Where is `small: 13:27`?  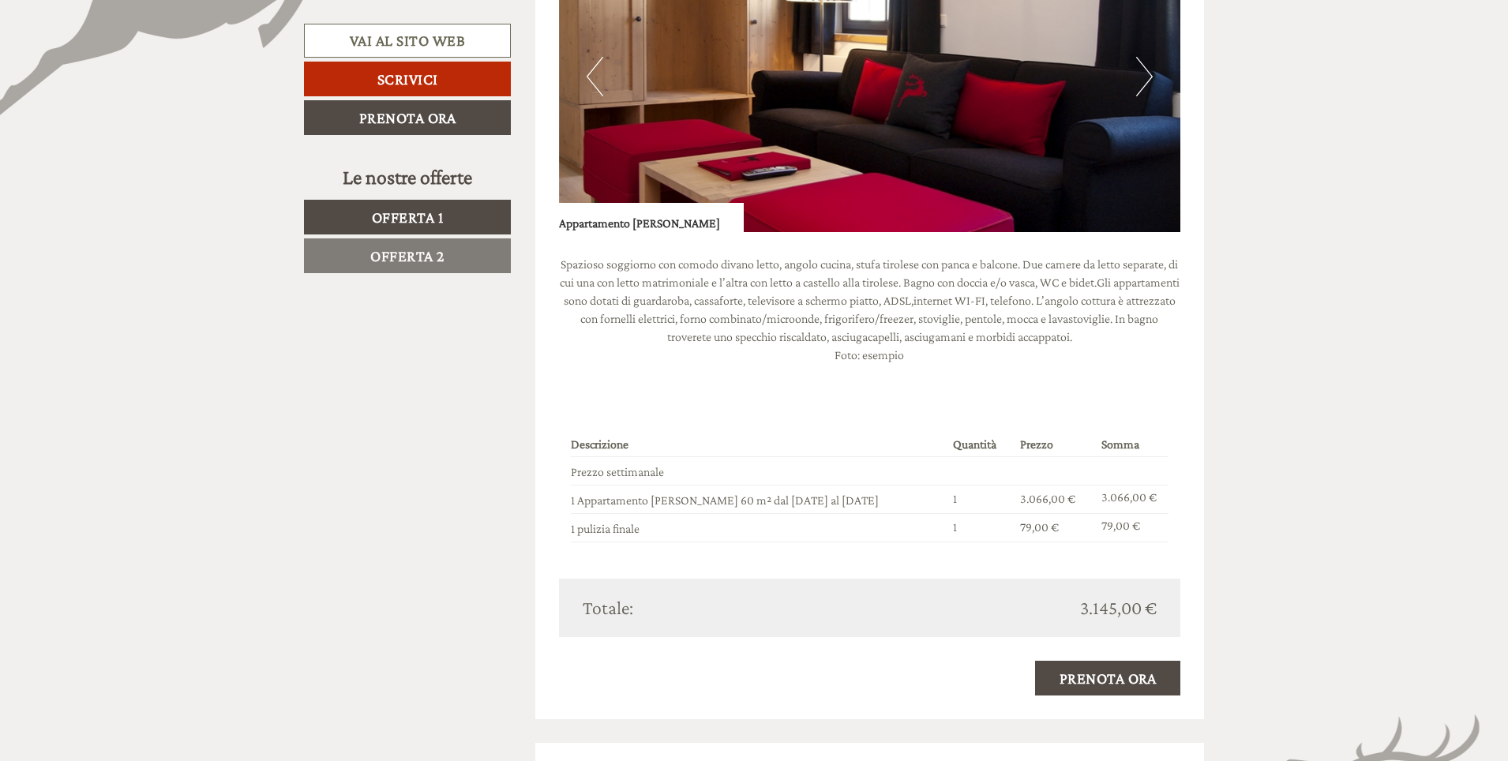
small: 13:27 is located at coordinates (117, 82).